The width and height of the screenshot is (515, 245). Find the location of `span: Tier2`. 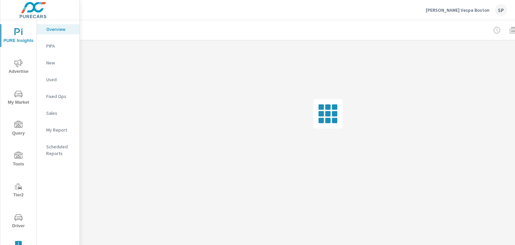

span: Tier2 is located at coordinates (18, 190).